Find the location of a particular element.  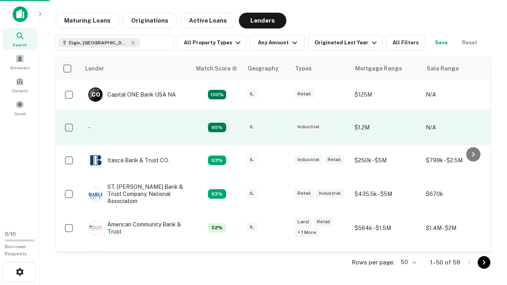

td: $670k is located at coordinates (457, 194).